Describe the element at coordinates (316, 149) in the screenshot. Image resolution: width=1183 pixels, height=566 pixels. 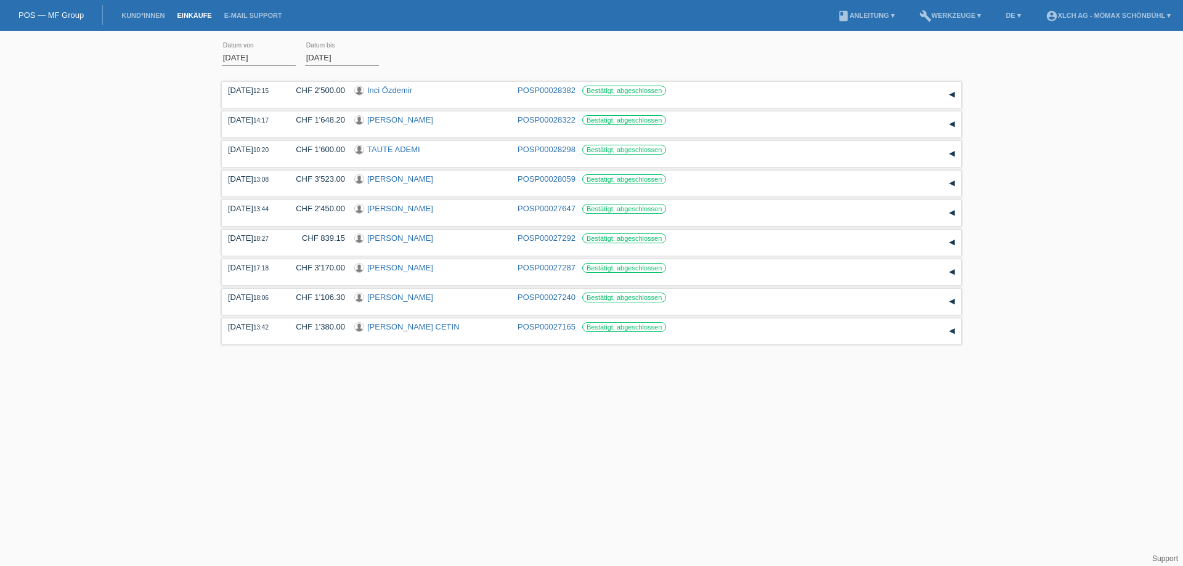
I see `div: CHF 1'600.00` at that location.